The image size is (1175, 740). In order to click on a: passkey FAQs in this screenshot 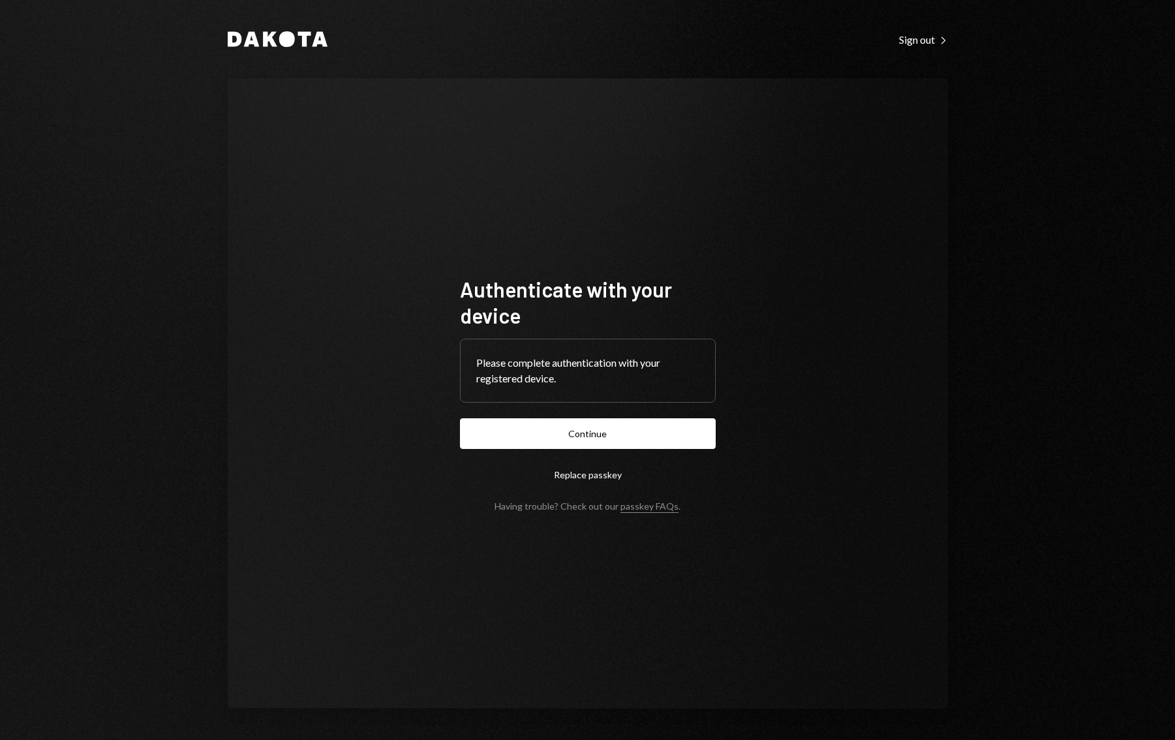, I will do `click(649, 506)`.